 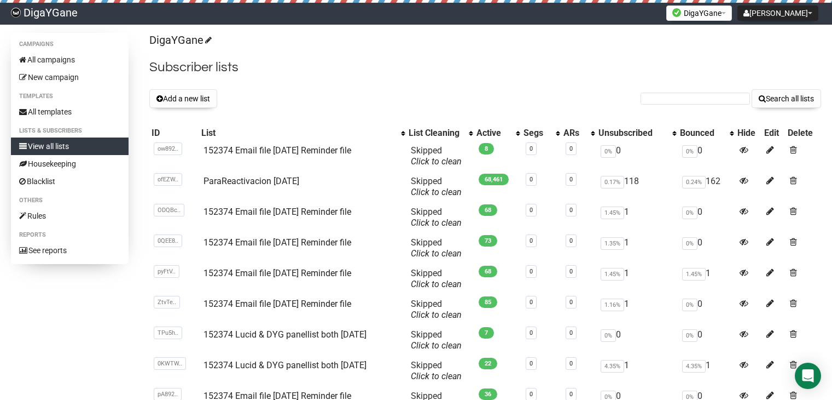 I want to click on span: 1.16%, so click(x=612, y=304).